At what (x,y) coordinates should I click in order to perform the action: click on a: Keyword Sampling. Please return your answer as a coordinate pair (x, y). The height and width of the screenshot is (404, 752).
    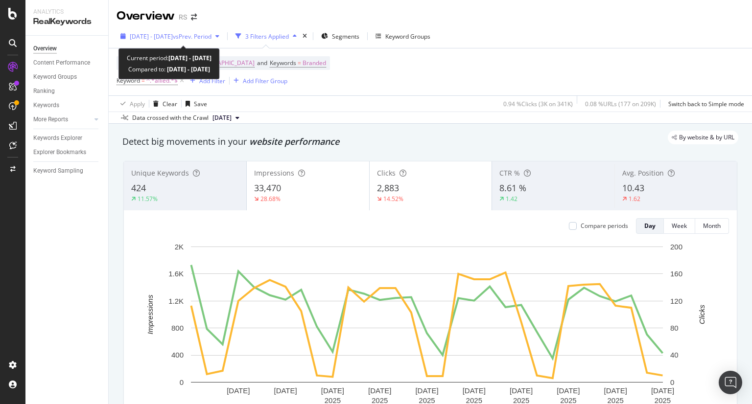
    Looking at the image, I should click on (67, 171).